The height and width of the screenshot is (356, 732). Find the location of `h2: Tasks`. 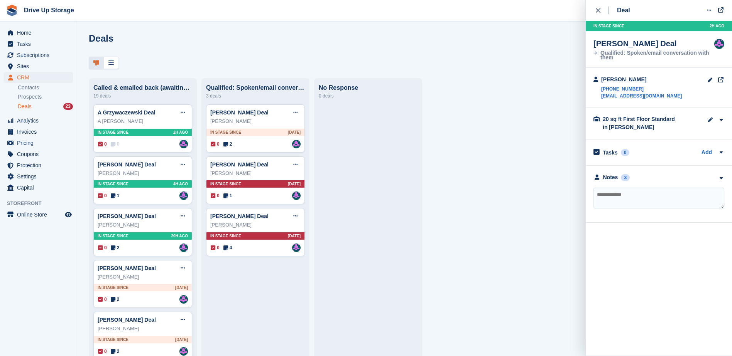

h2: Tasks is located at coordinates (610, 153).